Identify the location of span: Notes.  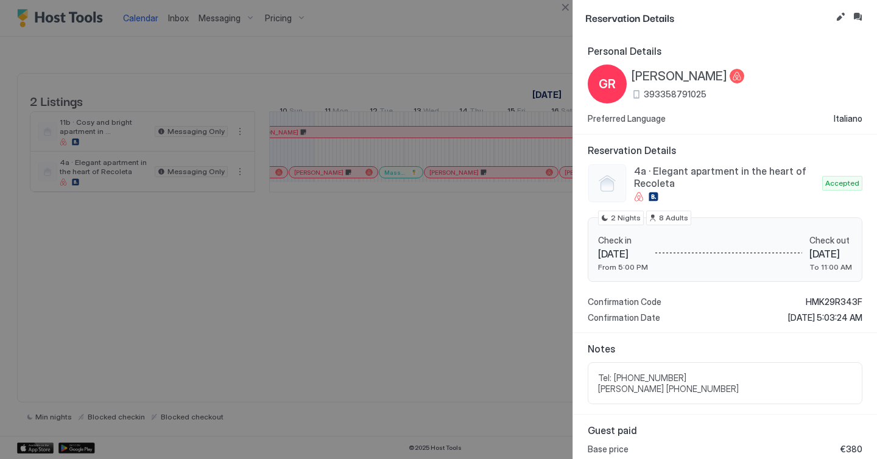
(725, 349).